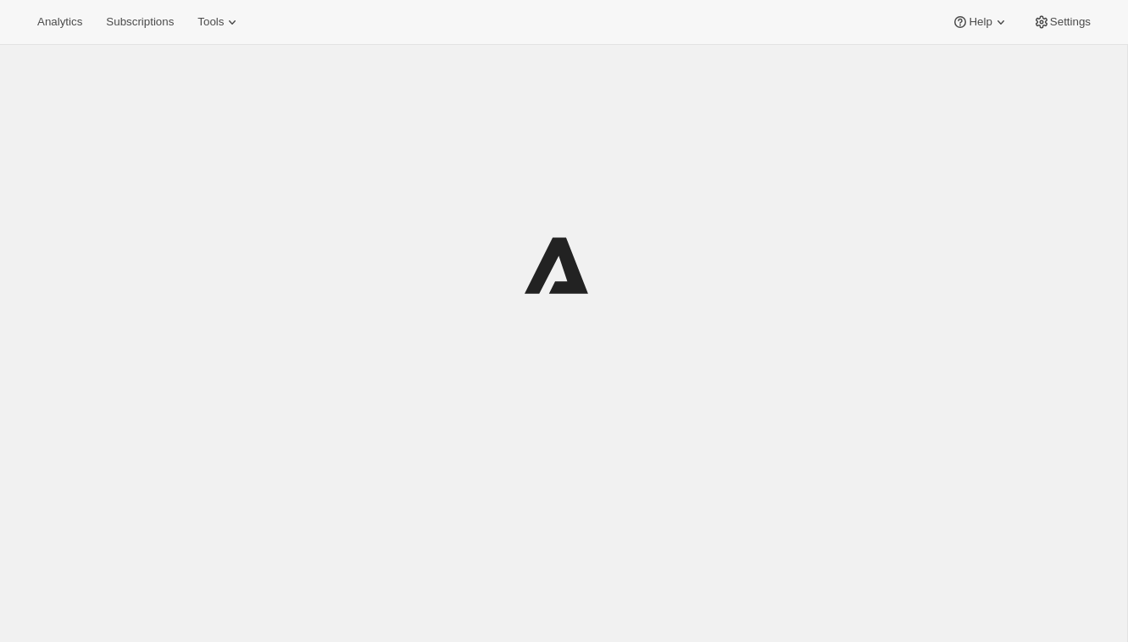  What do you see at coordinates (1061, 22) in the screenshot?
I see `button: Settings` at bounding box center [1061, 22].